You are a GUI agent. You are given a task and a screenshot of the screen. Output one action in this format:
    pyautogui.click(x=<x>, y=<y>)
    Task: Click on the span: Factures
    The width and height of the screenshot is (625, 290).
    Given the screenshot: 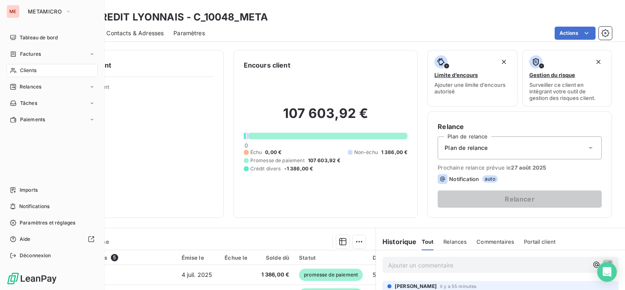 What is the action you would take?
    pyautogui.click(x=30, y=54)
    